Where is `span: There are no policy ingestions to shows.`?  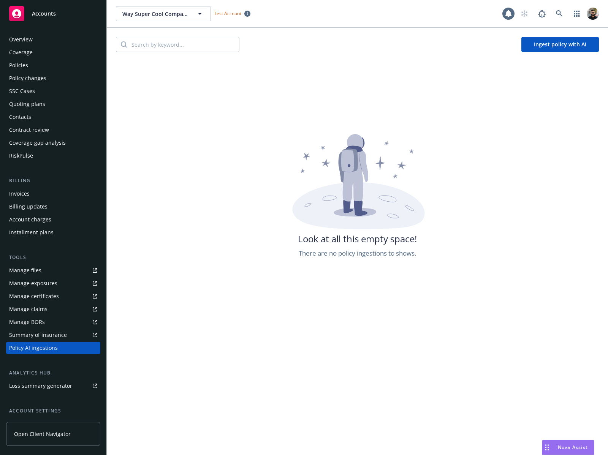
span: There are no policy ingestions to shows. is located at coordinates (357, 254).